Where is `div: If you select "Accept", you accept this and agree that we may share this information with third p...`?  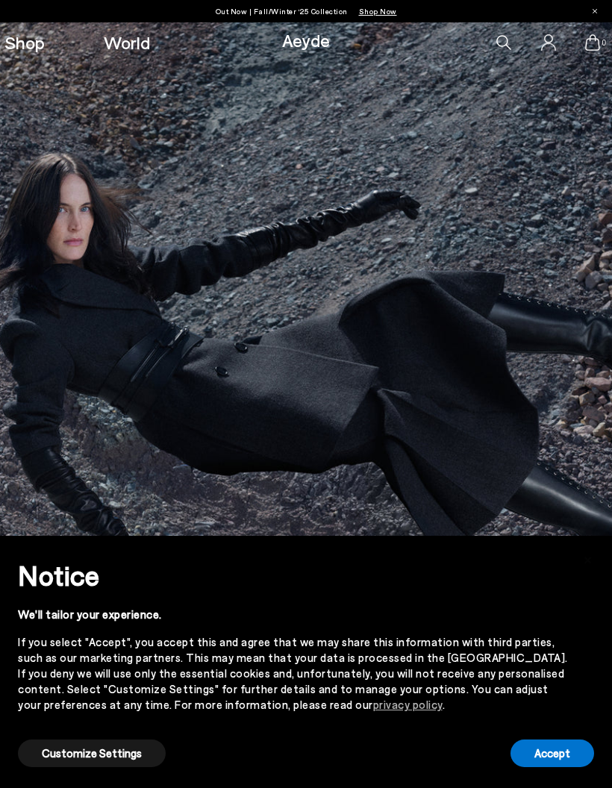 div: If you select "Accept", you accept this and agree that we may share this information with third p... is located at coordinates (294, 673).